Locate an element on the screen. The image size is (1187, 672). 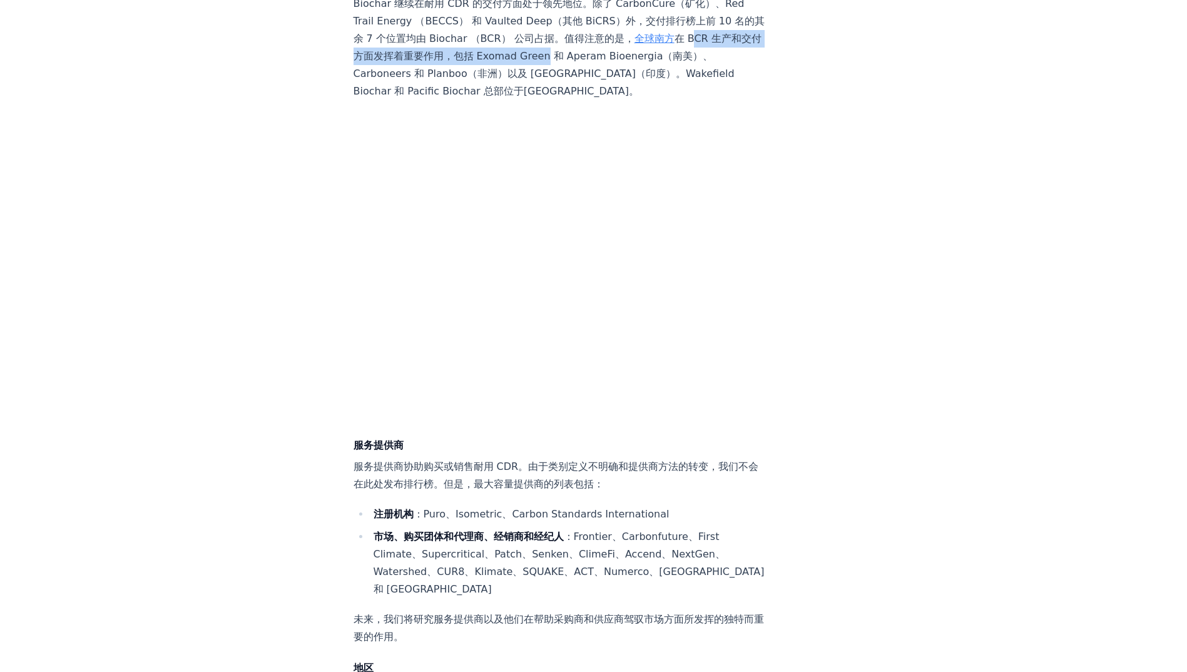
p: 未来，我们将研究服务提供商以及他们在帮助采购商和供应商驾驭市场方面所发挥的独特而重要的作用。 is located at coordinates (561, 628).